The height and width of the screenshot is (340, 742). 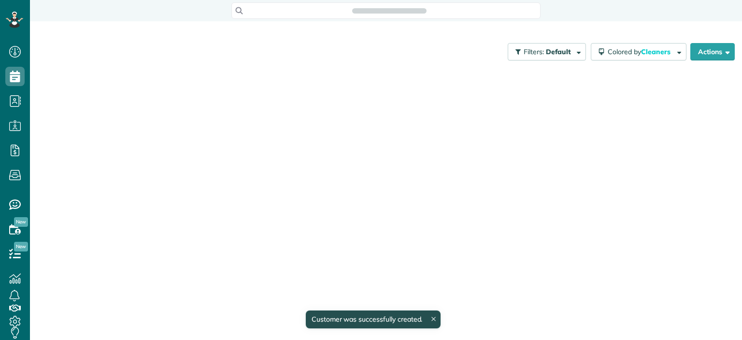 What do you see at coordinates (558, 52) in the screenshot?
I see `span: Default` at bounding box center [558, 52].